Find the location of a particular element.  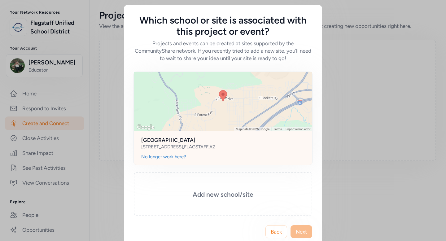

span: Map data ©2025 Google is located at coordinates (252, 129).